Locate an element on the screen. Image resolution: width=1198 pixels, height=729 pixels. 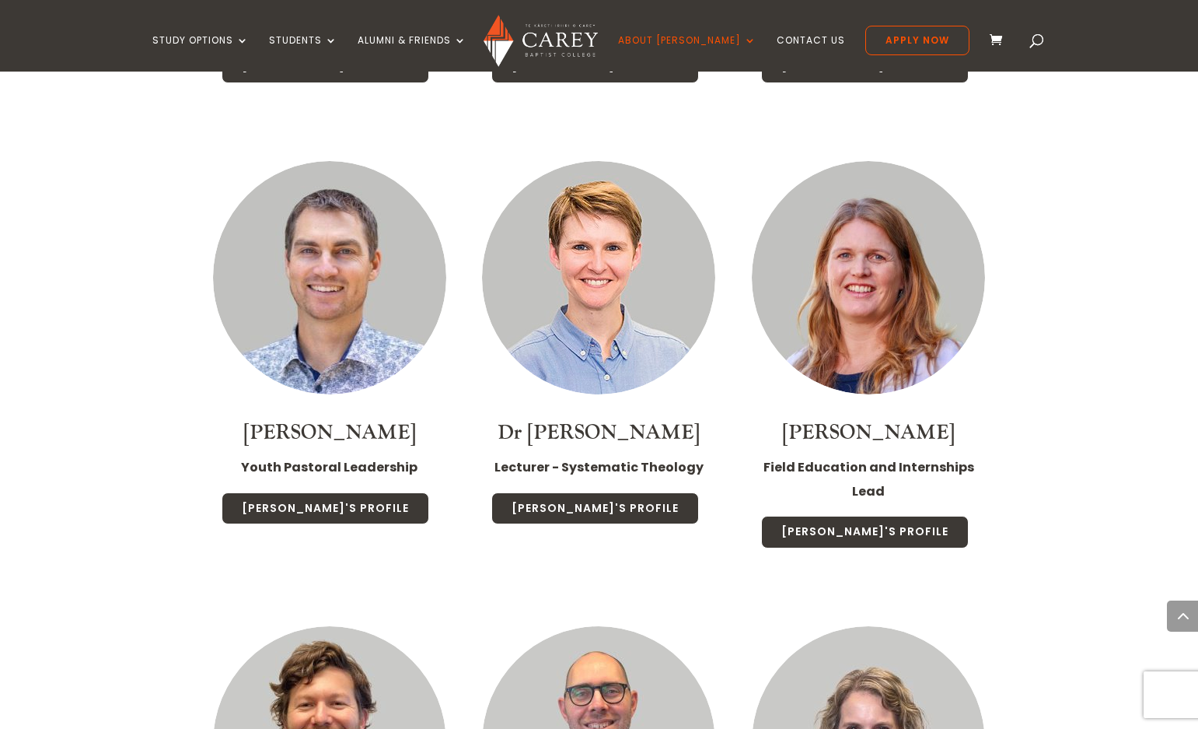
strong: Youth Pastoral Leadership is located at coordinates (329, 467).